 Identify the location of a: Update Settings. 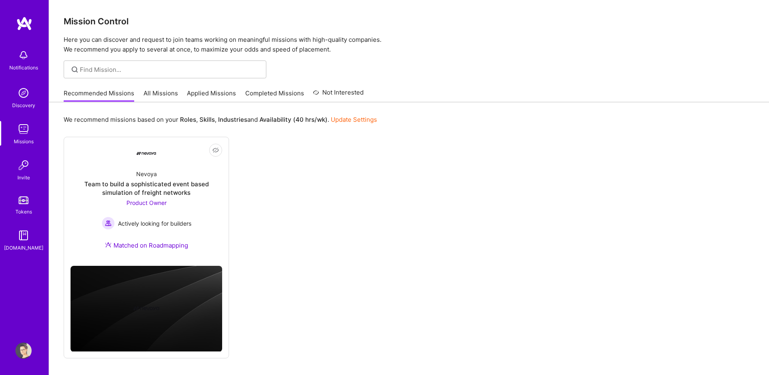
(354, 119).